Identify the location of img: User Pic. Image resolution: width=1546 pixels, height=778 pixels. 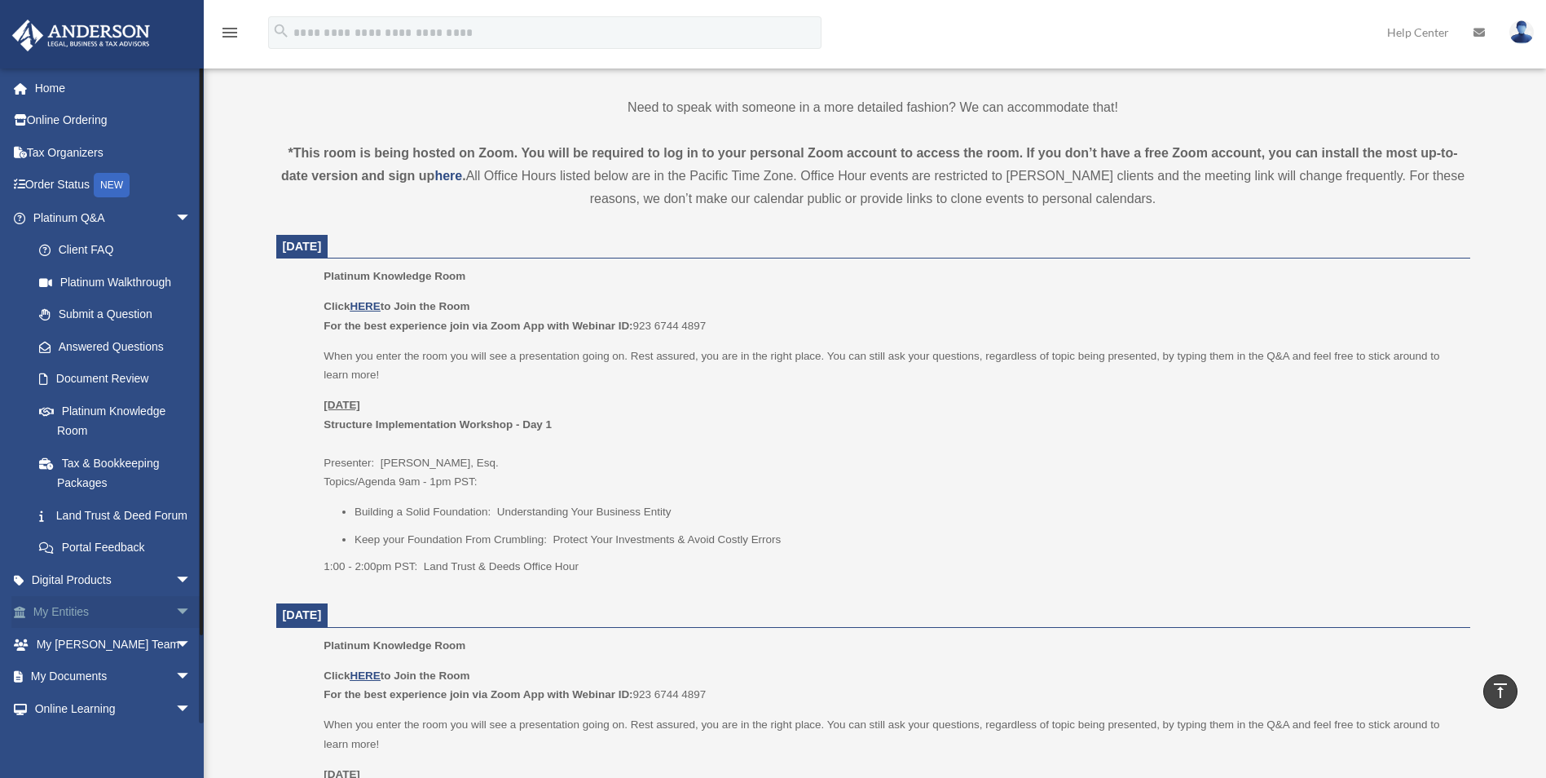
(1522, 32).